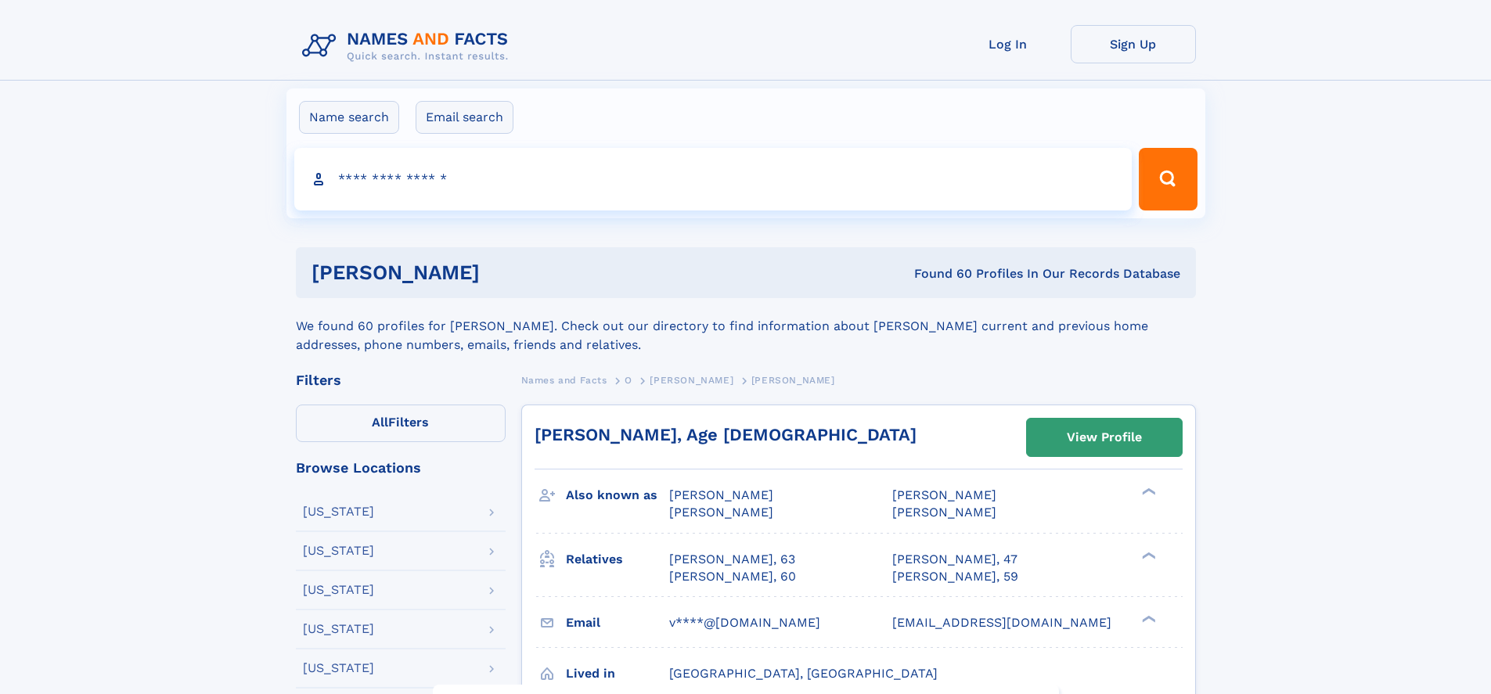 Image resolution: width=1491 pixels, height=694 pixels. I want to click on h3: Also known as, so click(617, 495).